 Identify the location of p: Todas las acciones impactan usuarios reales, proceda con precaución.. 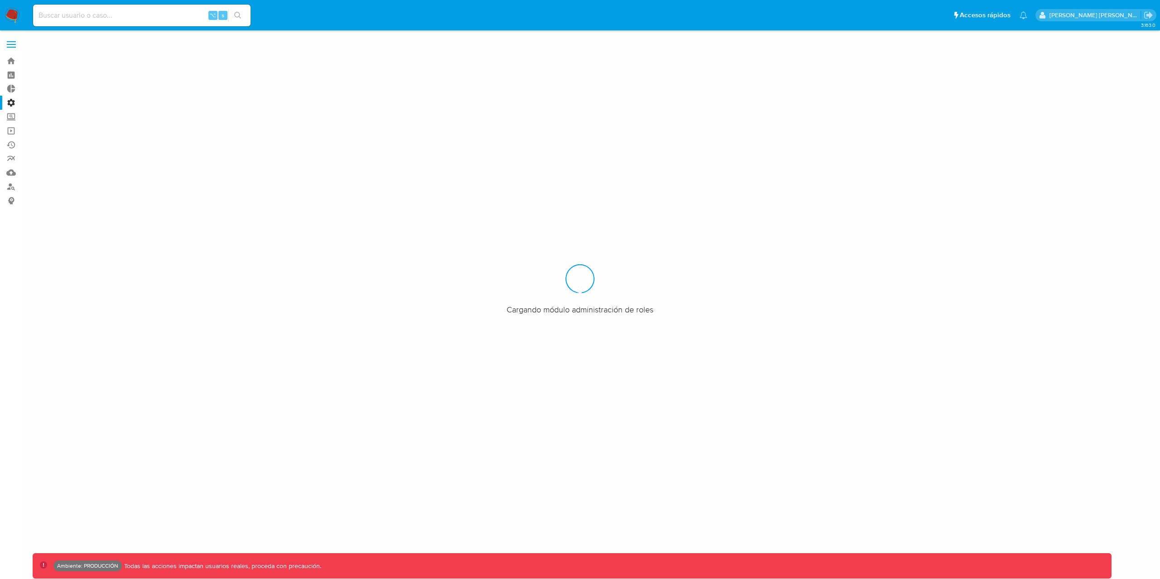
(222, 565).